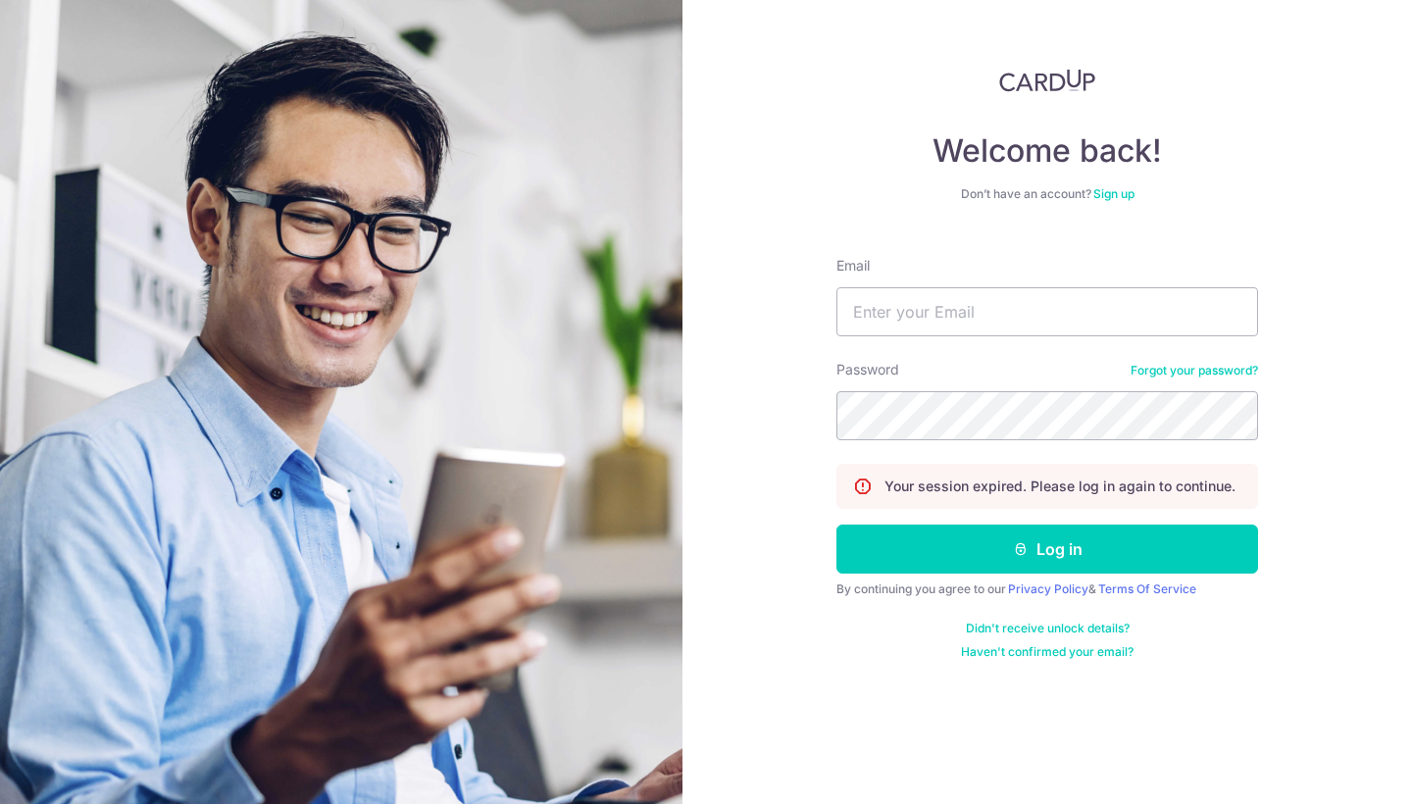  What do you see at coordinates (1114, 193) in the screenshot?
I see `a: Sign up` at bounding box center [1114, 193].